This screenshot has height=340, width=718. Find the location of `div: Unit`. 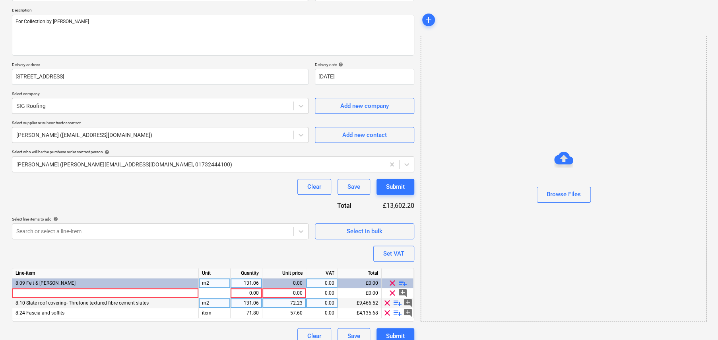

div: Unit is located at coordinates (215, 273).